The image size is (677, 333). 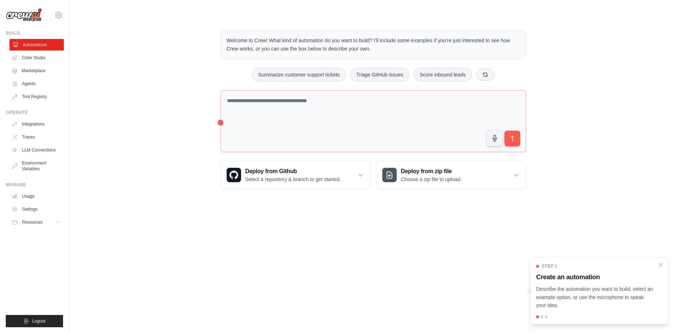 I want to click on a: Traces, so click(x=36, y=137).